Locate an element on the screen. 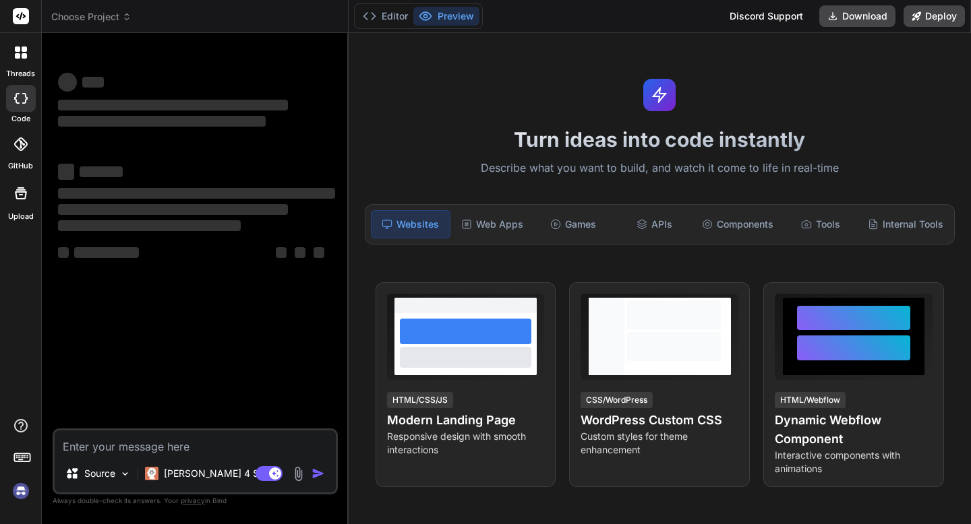 This screenshot has height=524, width=971. button: Download is located at coordinates (857, 16).